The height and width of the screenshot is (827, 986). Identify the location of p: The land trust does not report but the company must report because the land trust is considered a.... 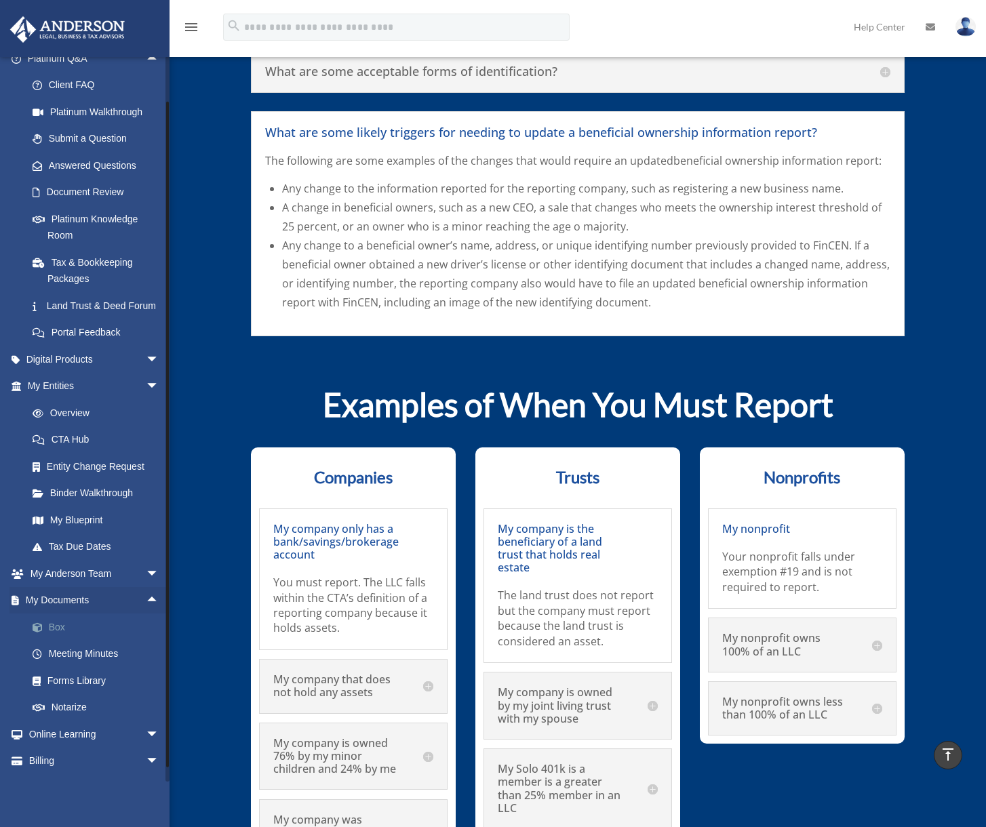
(578, 619).